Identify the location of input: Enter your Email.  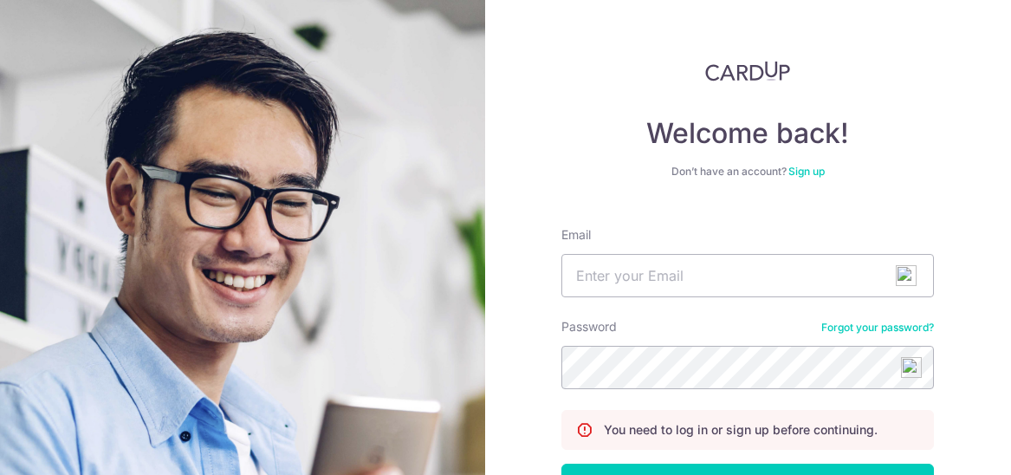
(747, 275).